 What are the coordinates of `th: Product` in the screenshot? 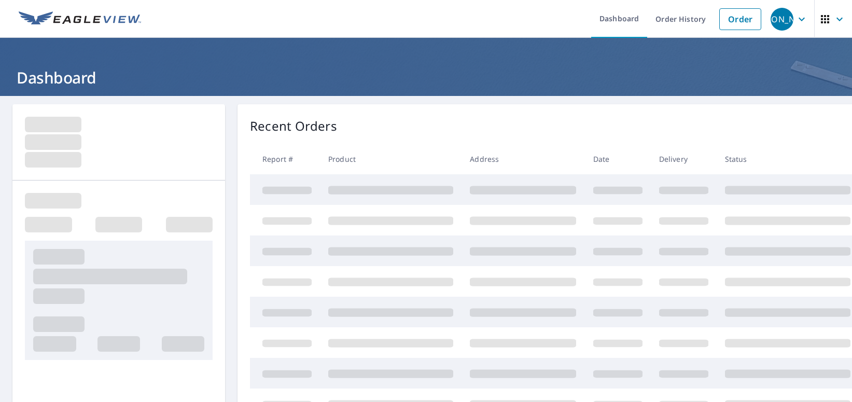 It's located at (390, 159).